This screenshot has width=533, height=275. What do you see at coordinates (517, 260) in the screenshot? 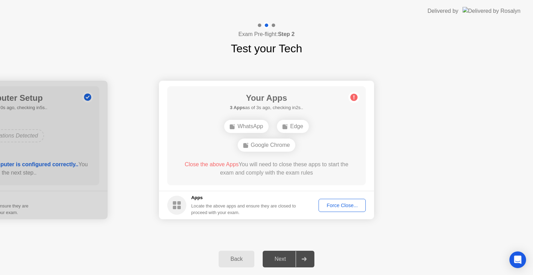
I see `div: Open Intercom Messenger` at bounding box center [517, 260].